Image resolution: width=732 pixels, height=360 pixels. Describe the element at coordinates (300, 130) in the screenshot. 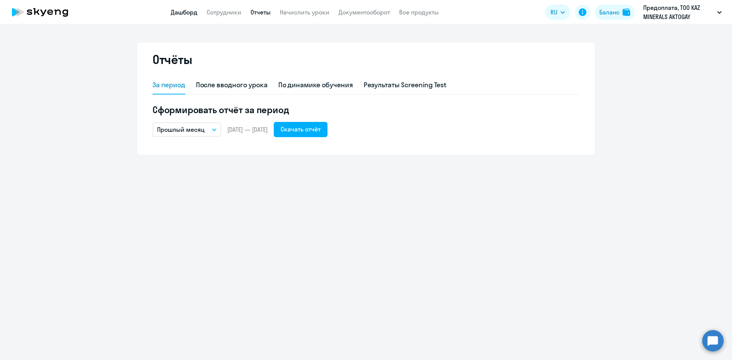

I see `button: Скачать отчёт` at that location.